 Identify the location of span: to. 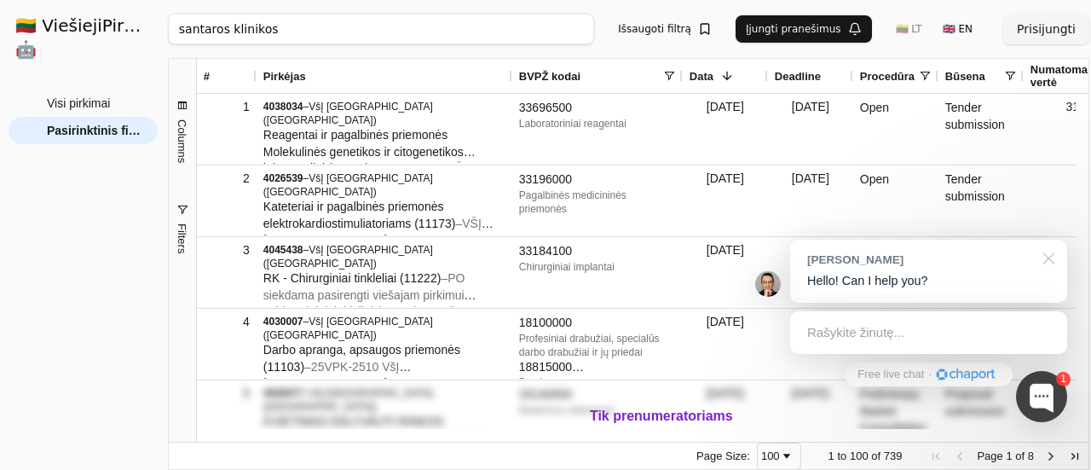
(841, 455).